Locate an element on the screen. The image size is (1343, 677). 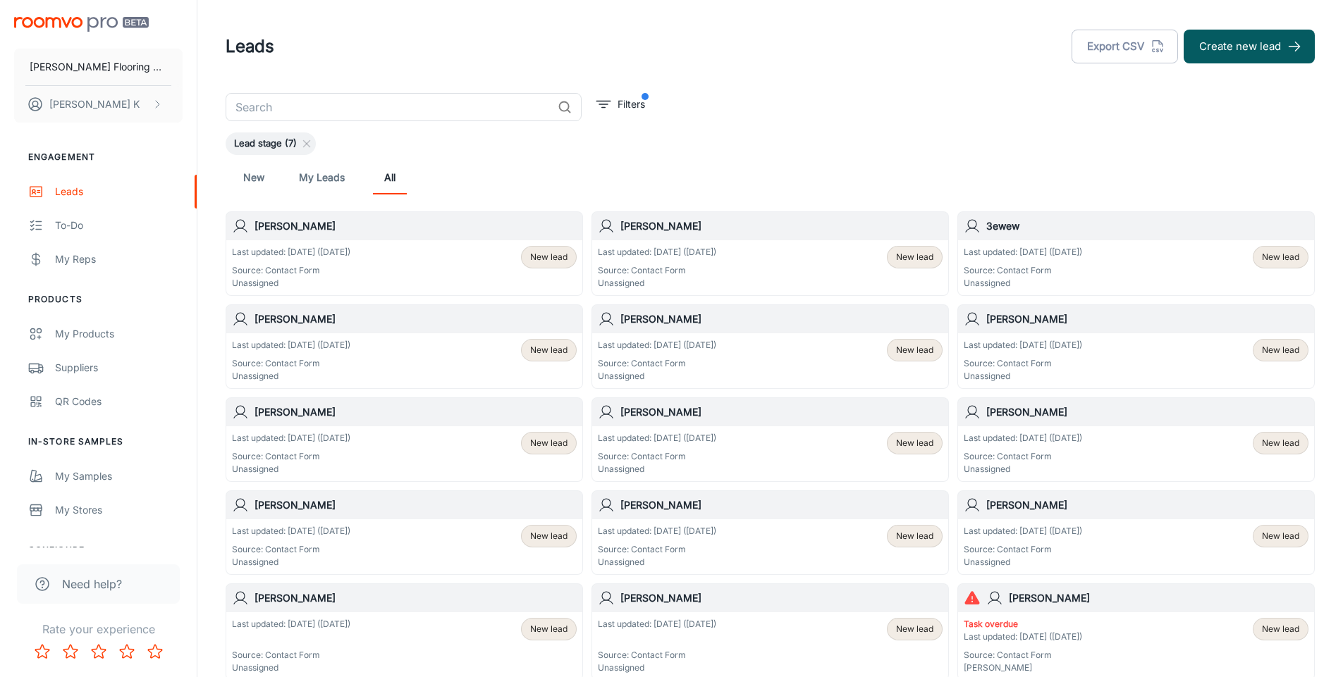
button: Rate 5 star is located at coordinates (155, 652).